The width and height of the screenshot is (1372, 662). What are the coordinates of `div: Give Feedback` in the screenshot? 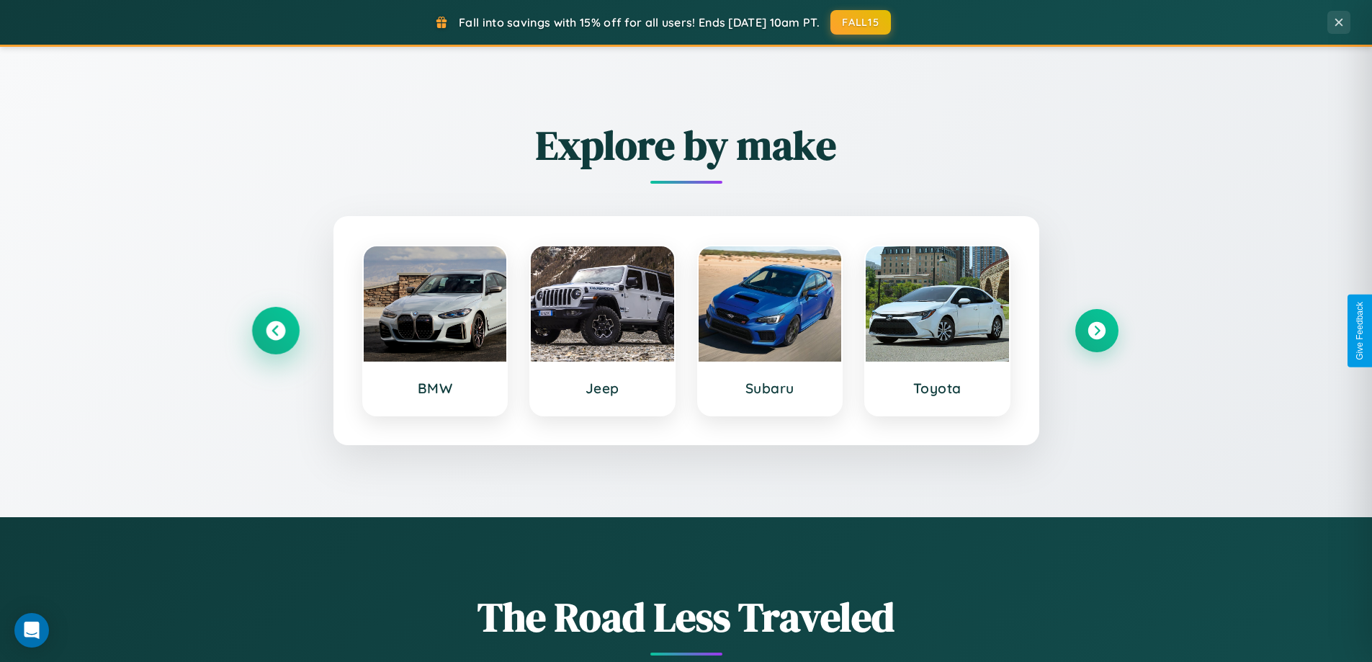 It's located at (1359, 330).